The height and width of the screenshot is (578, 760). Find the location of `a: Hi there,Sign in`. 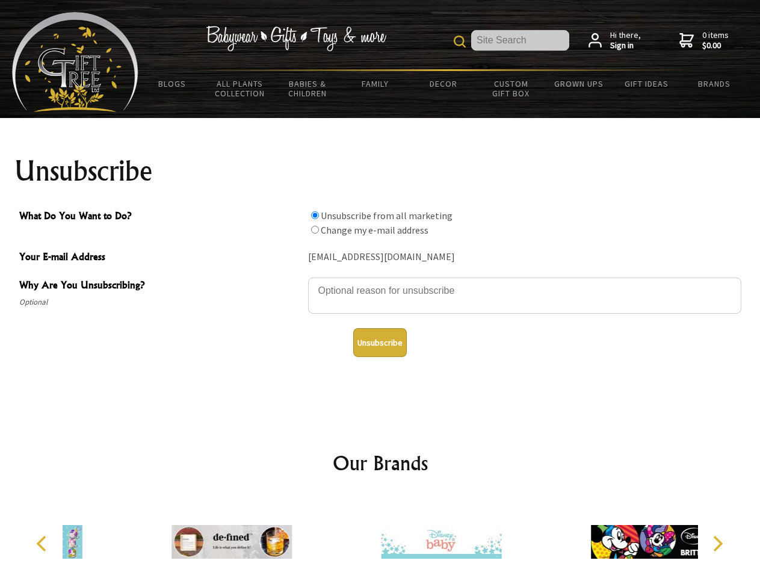

a: Hi there,Sign in is located at coordinates (614, 40).